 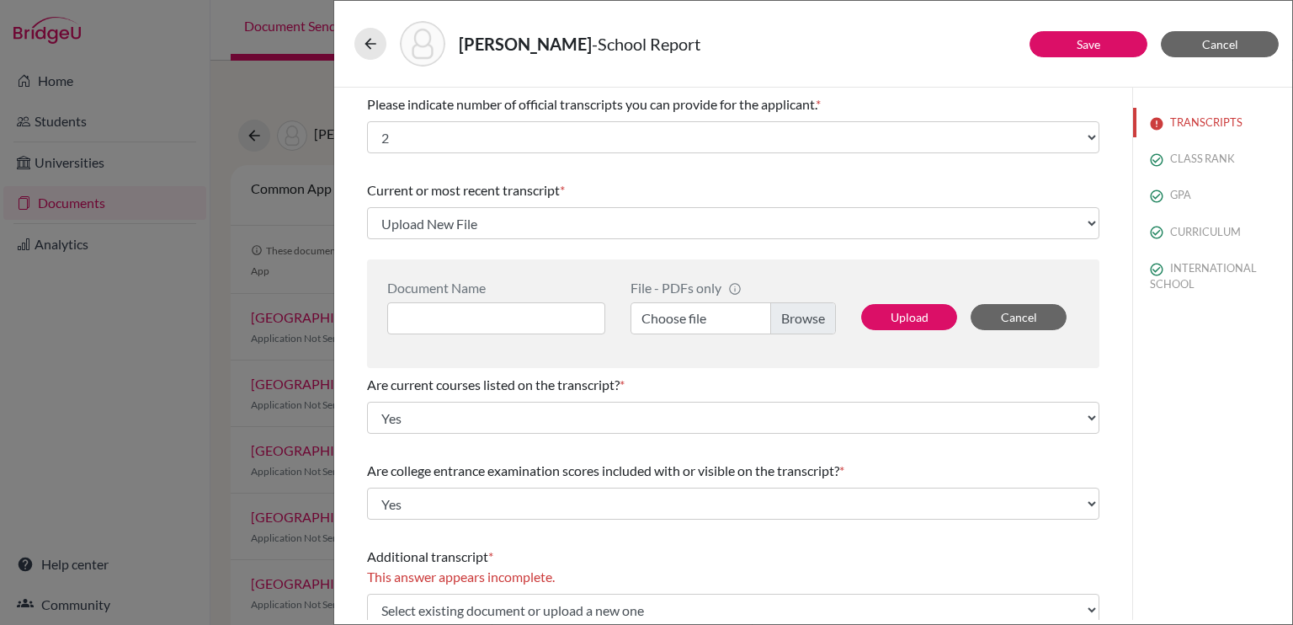 I want to click on button: CURRICULUM, so click(x=1212, y=232).